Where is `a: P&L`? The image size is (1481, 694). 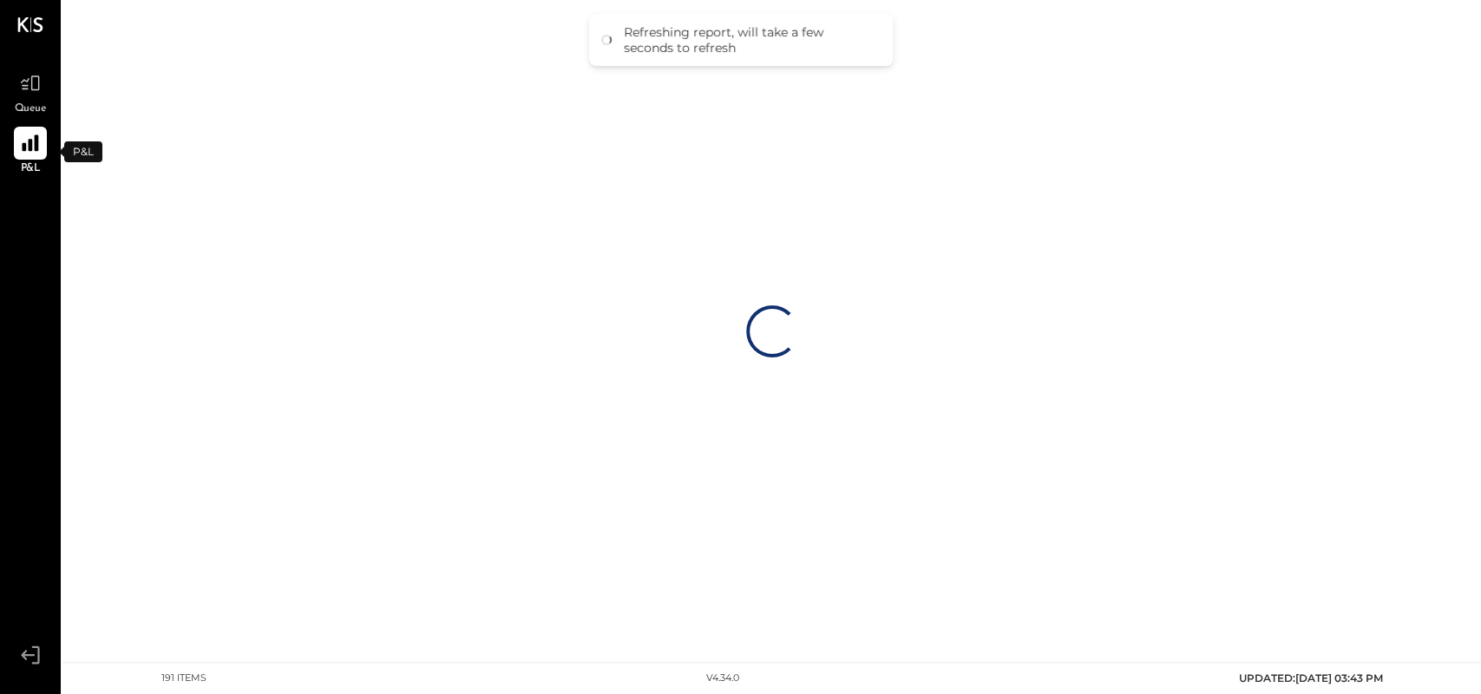
a: P&L is located at coordinates (30, 152).